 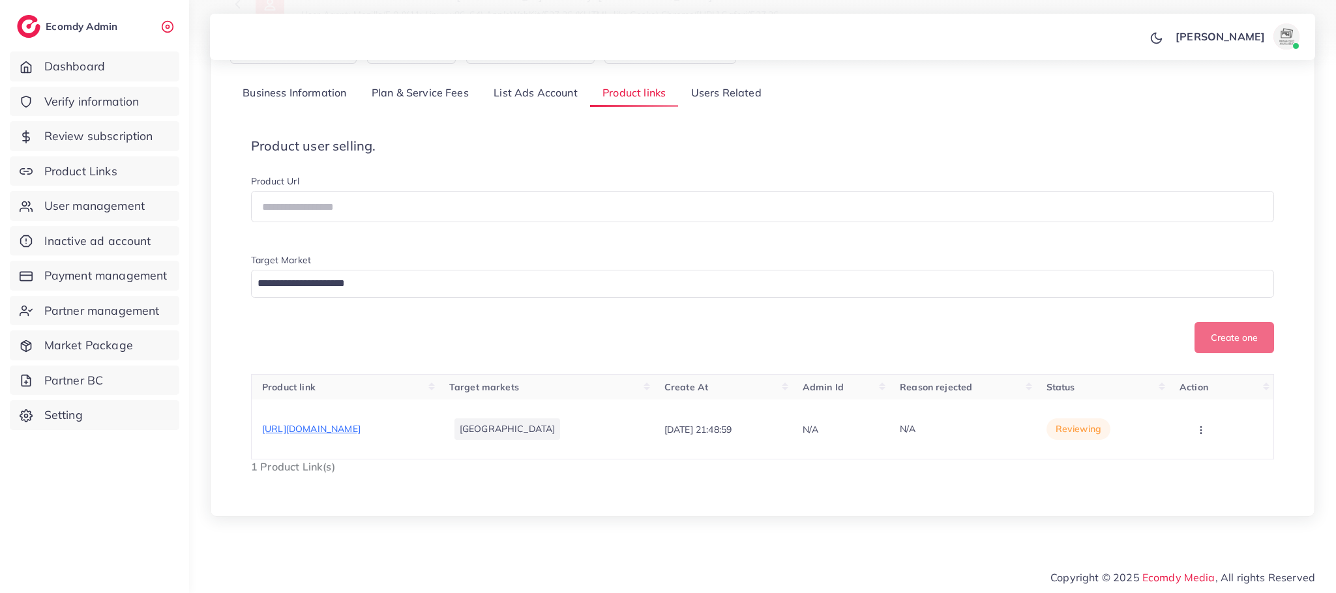 I want to click on a: Partner management, so click(x=95, y=311).